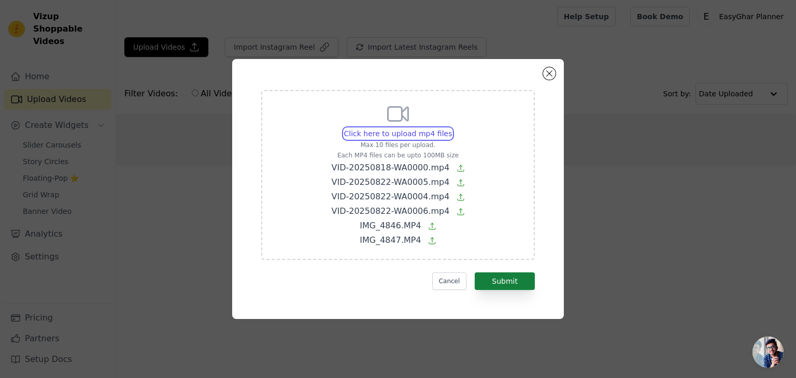 The image size is (796, 378). I want to click on span: VID-20250822-WA0006.mp4, so click(390, 211).